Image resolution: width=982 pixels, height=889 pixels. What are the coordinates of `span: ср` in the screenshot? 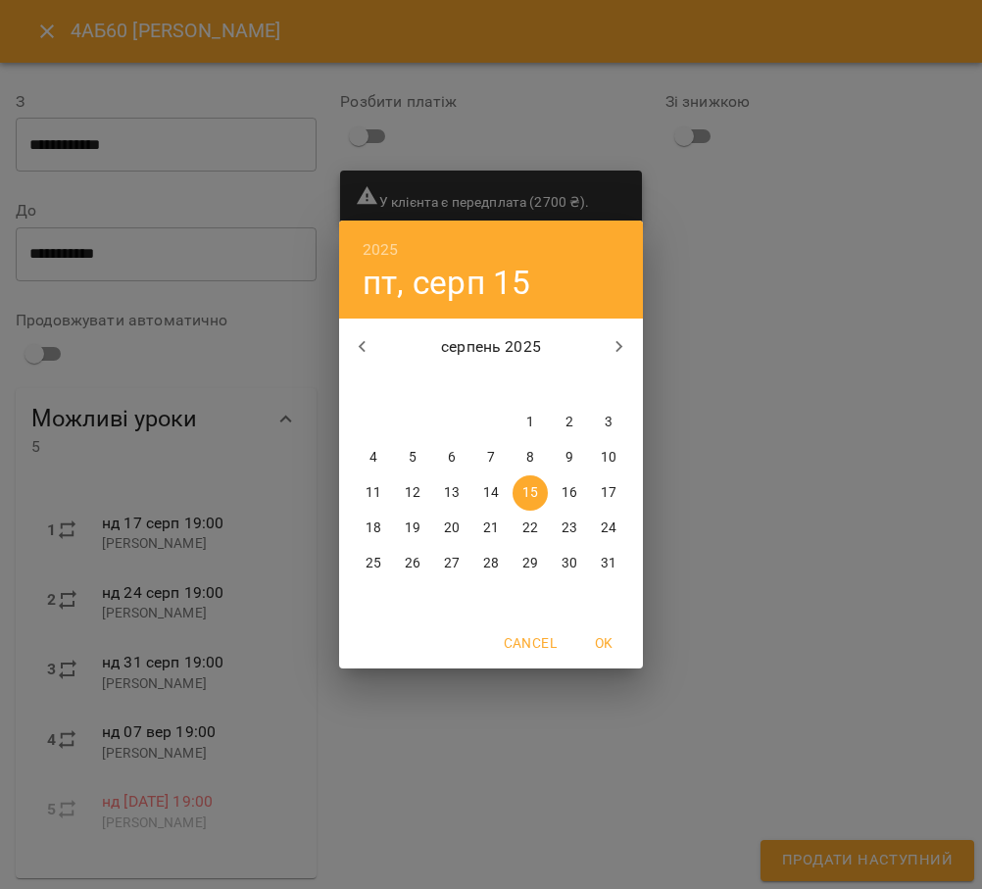 It's located at (452, 385).